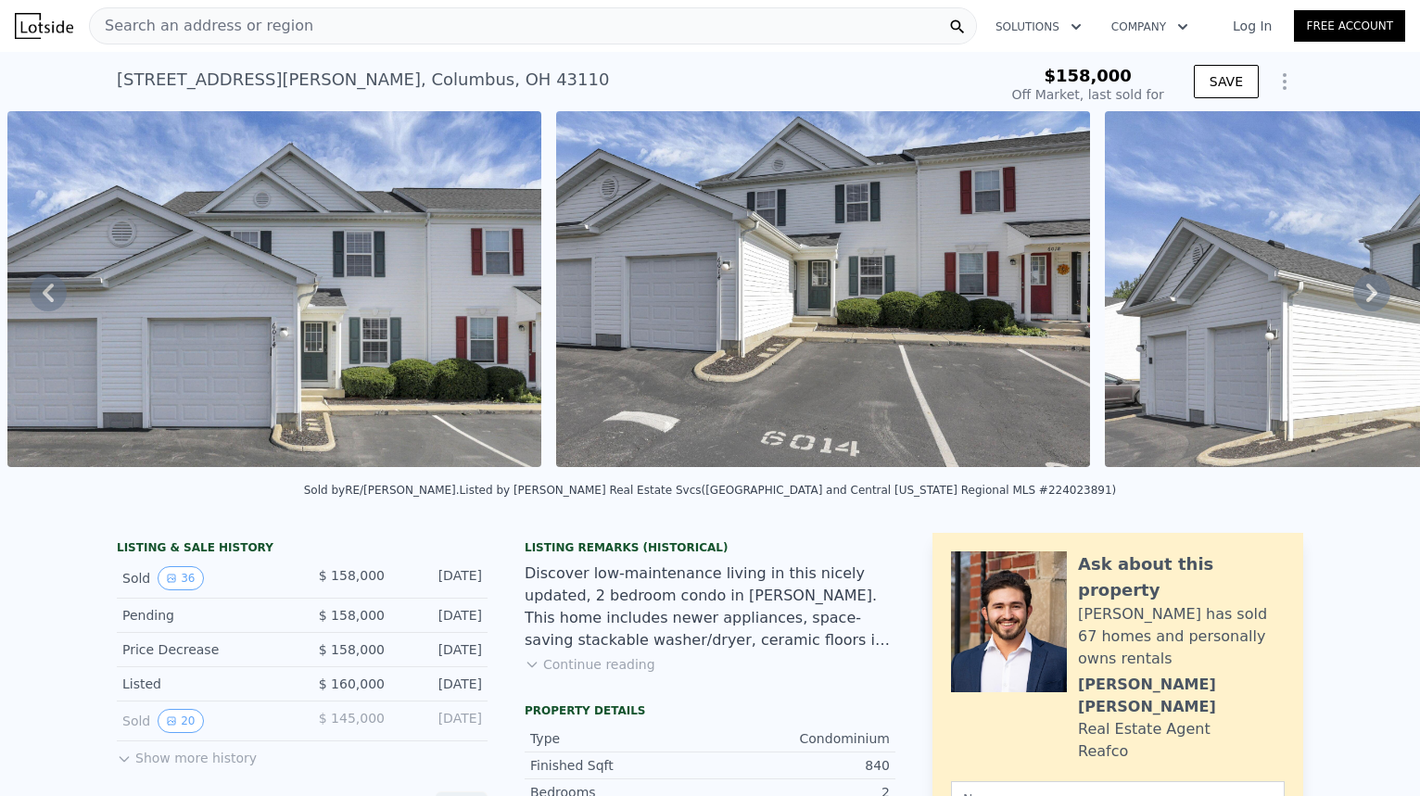 The width and height of the screenshot is (1420, 796). What do you see at coordinates (302, 550) in the screenshot?
I see `div: LISTING & SALE HISTORY` at bounding box center [302, 550].